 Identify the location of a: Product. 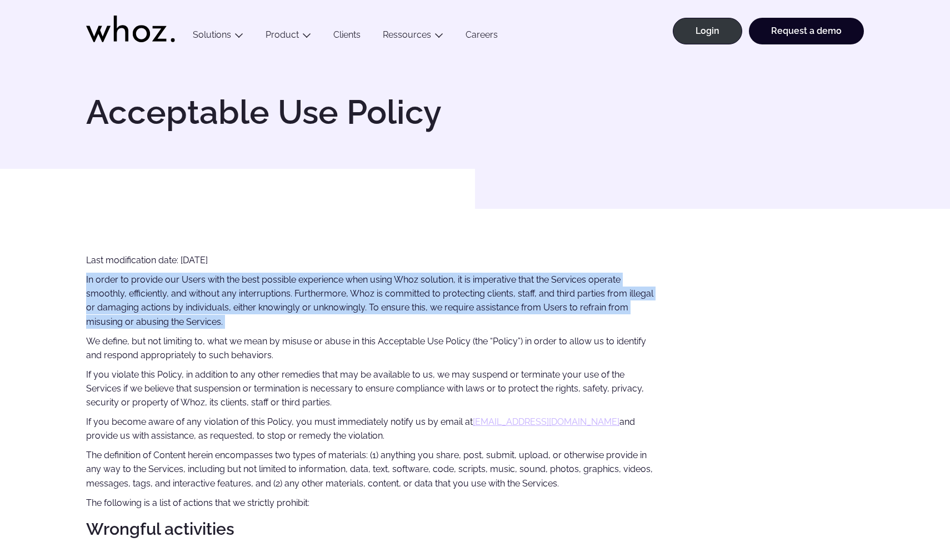
(282, 34).